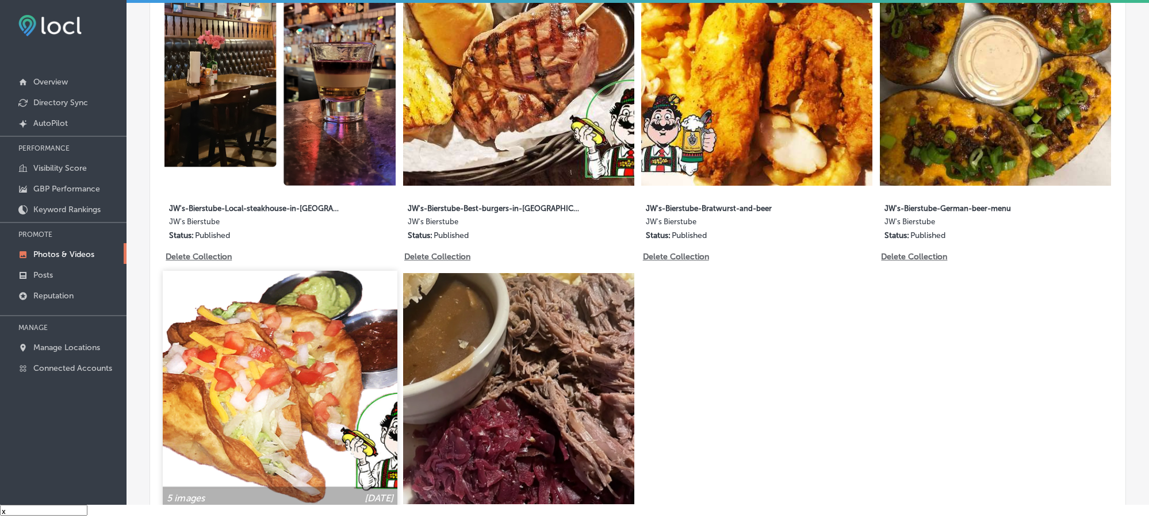 Image resolution: width=1149 pixels, height=518 pixels. What do you see at coordinates (732, 207) in the screenshot?
I see `label: JW's-Bierstube-Bratwurst-and-beer` at bounding box center [732, 207].